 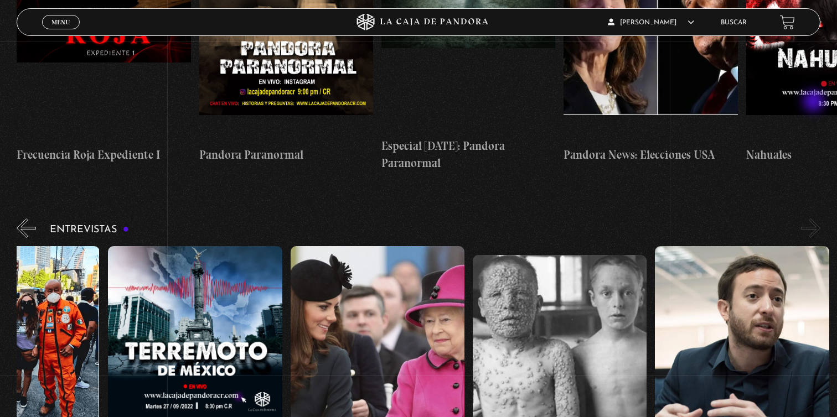 I want to click on span: Menu, so click(x=60, y=22).